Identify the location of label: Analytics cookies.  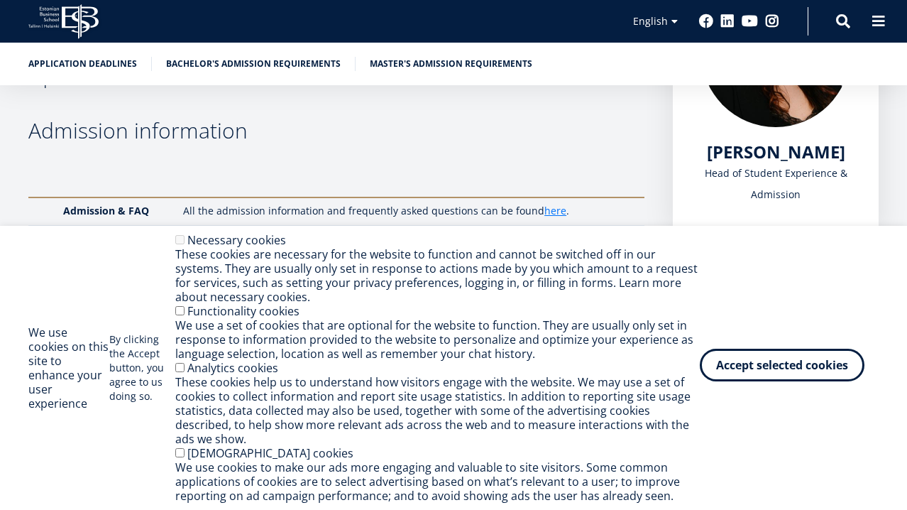
(233, 368).